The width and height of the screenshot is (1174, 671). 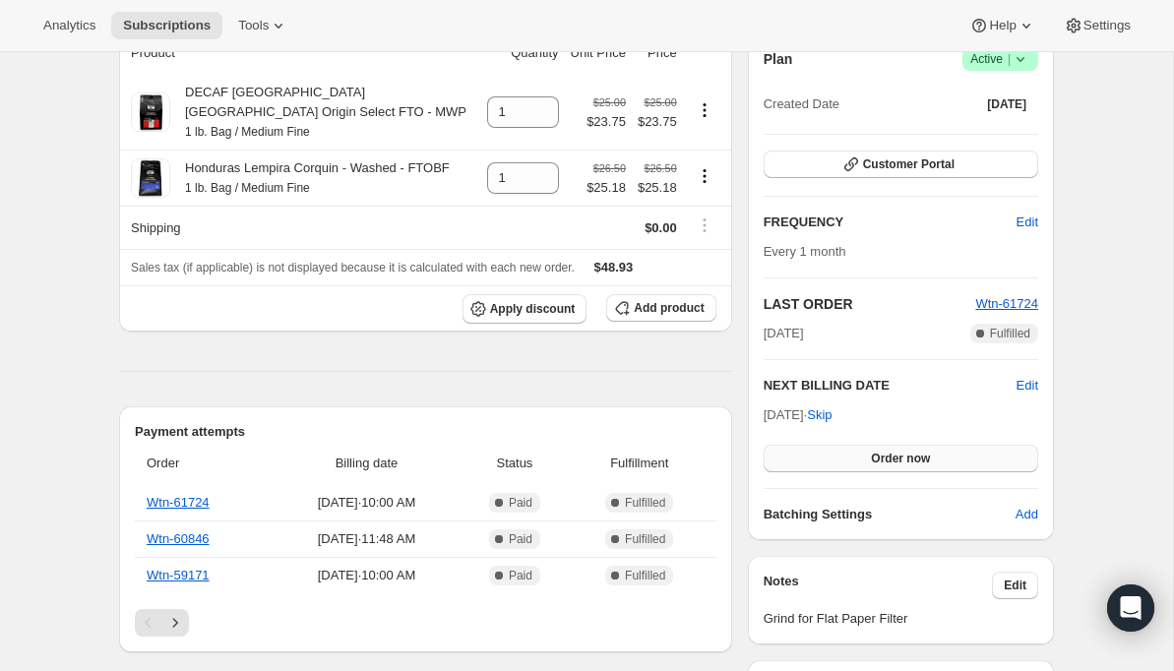 I want to click on a: Wtn-59171, so click(x=178, y=575).